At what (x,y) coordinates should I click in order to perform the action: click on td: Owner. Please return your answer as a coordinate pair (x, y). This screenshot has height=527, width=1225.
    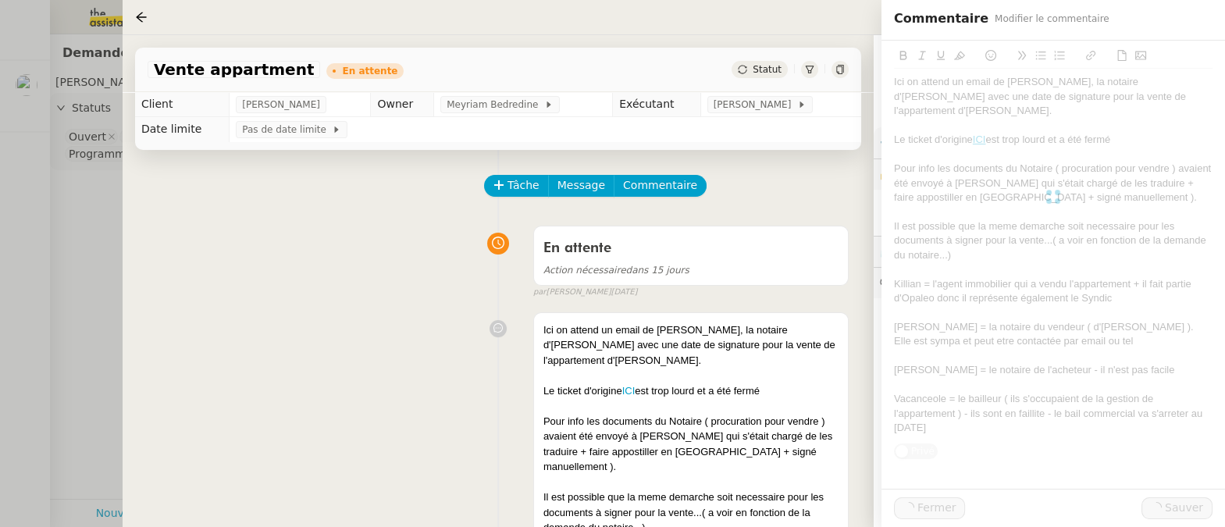
    Looking at the image, I should click on (402, 105).